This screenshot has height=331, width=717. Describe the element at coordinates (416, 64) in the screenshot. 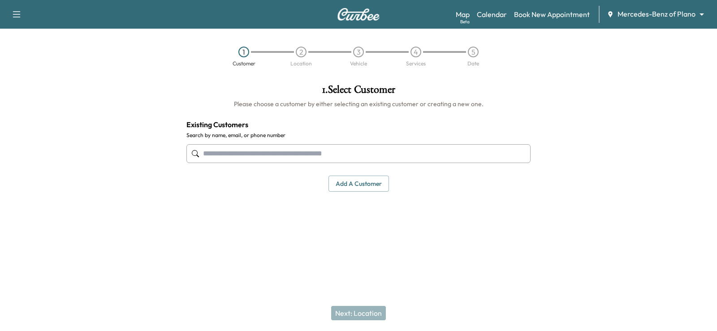

I see `div: Services` at that location.